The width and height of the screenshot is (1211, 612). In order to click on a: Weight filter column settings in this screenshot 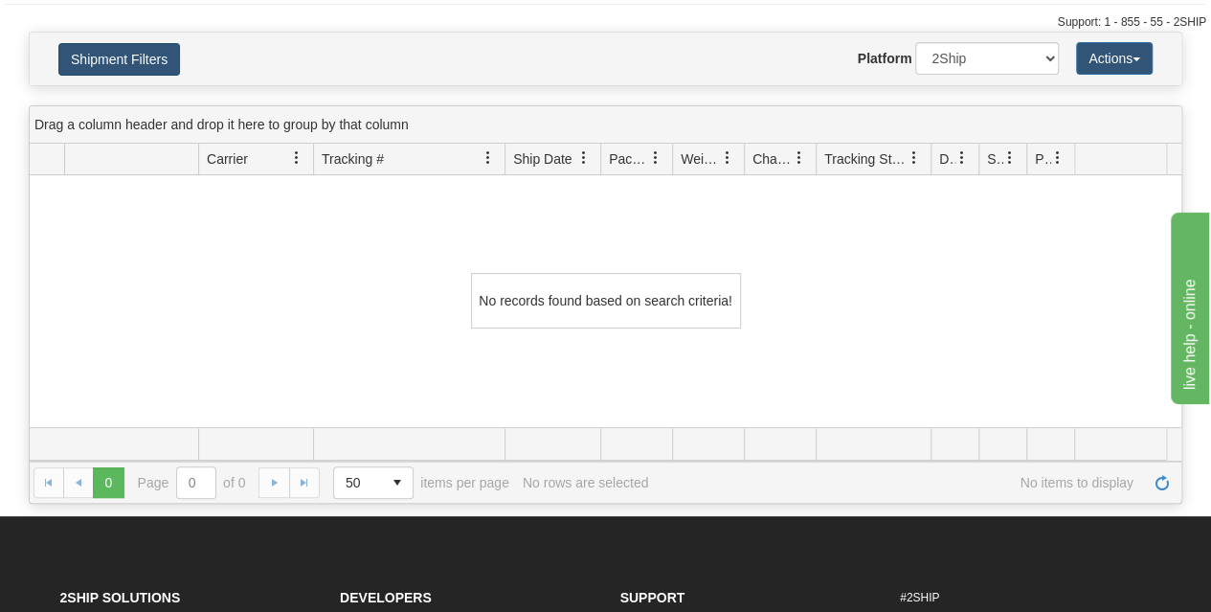, I will do `click(727, 158)`.